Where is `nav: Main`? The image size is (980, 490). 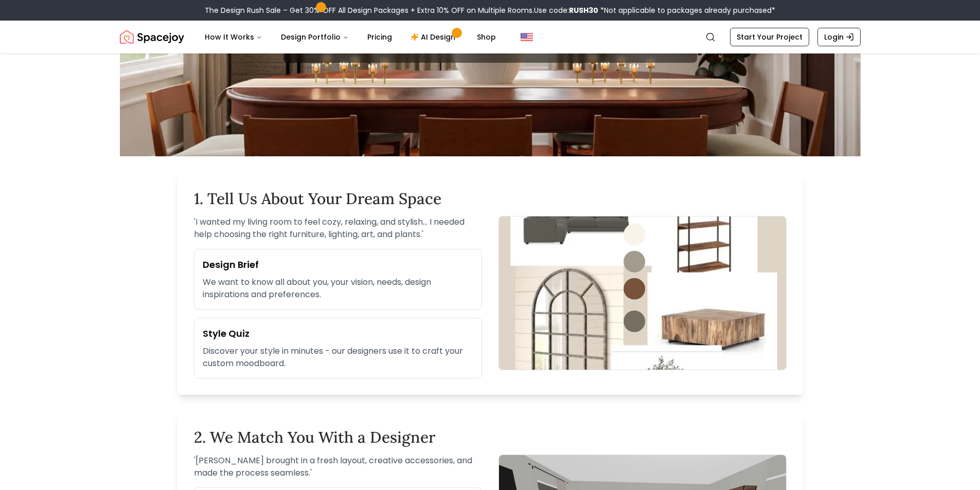 nav: Main is located at coordinates (350, 37).